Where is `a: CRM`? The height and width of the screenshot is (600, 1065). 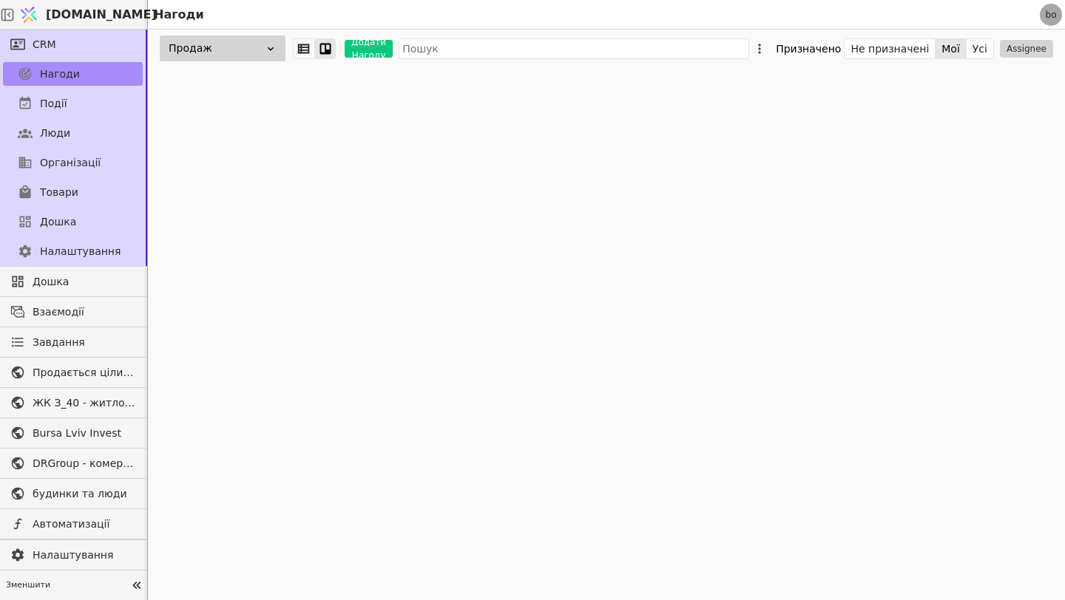 a: CRM is located at coordinates (72, 44).